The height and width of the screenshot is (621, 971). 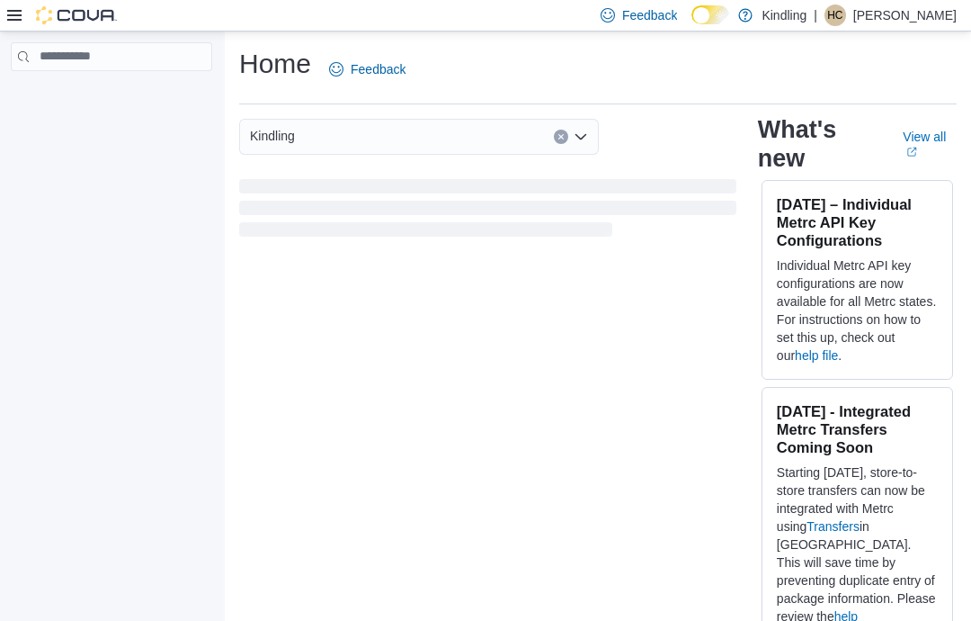 I want to click on span: HC, so click(x=835, y=15).